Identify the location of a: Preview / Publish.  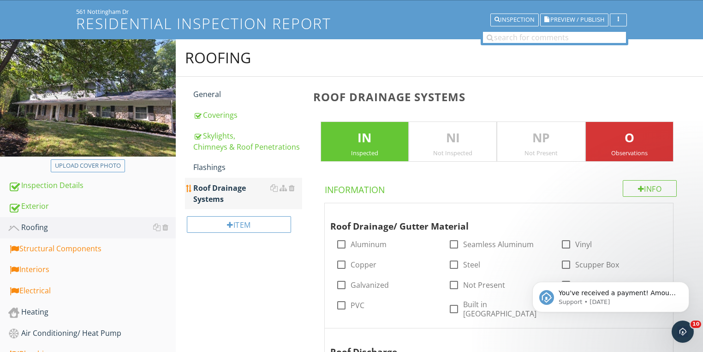
(575, 19).